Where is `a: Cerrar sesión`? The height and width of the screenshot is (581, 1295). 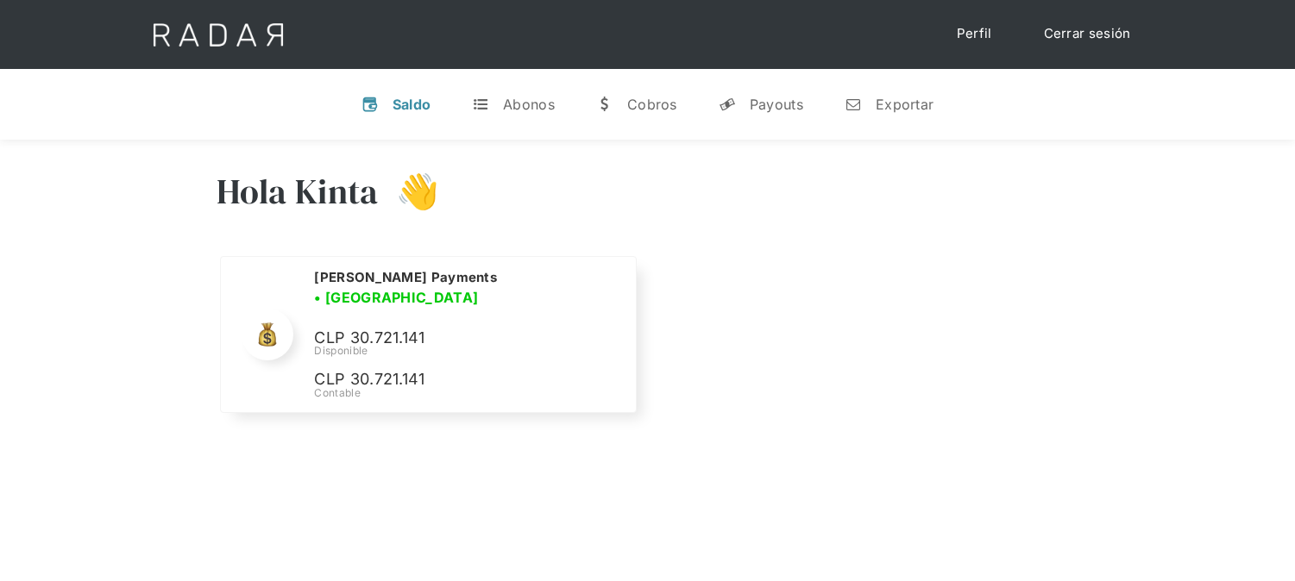
a: Cerrar sesión is located at coordinates (1087, 34).